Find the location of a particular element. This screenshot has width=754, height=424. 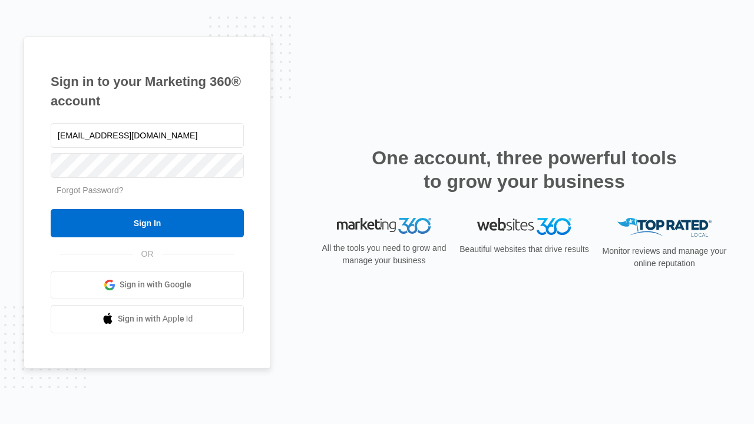

h1: Sign in to your Marketing 360® account is located at coordinates (147, 91).